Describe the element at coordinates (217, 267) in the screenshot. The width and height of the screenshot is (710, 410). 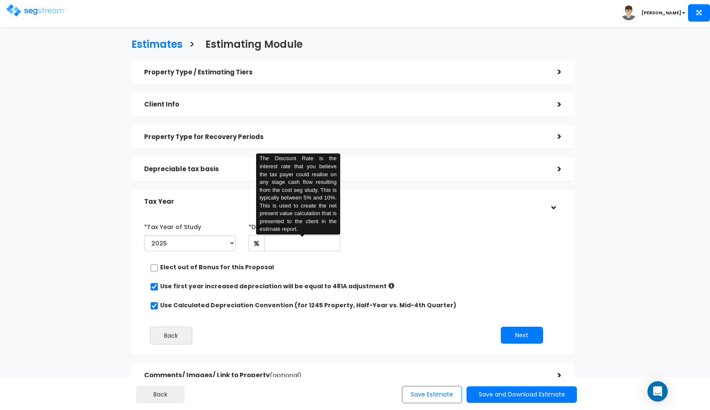
I see `label: Elect out of Bonus for this Proposal` at that location.